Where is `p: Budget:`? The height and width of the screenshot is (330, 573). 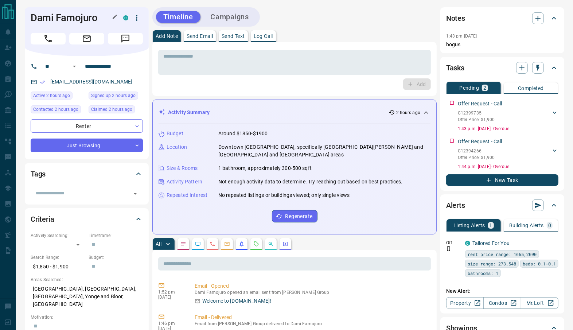
p: Budget: is located at coordinates (115, 257).